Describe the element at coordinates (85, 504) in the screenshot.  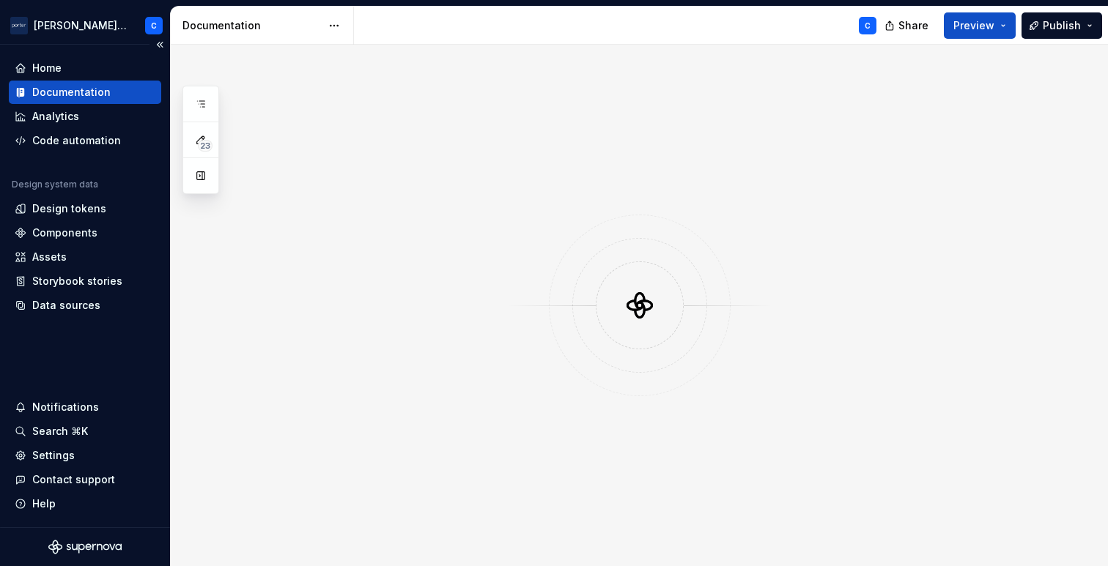
I see `button: Help` at that location.